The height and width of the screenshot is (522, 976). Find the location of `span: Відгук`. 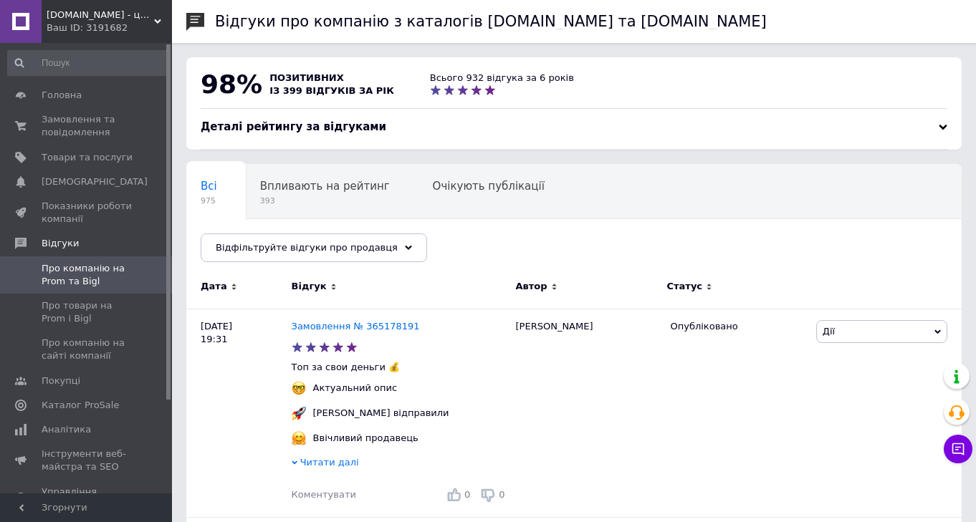

span: Відгук is located at coordinates (309, 287).